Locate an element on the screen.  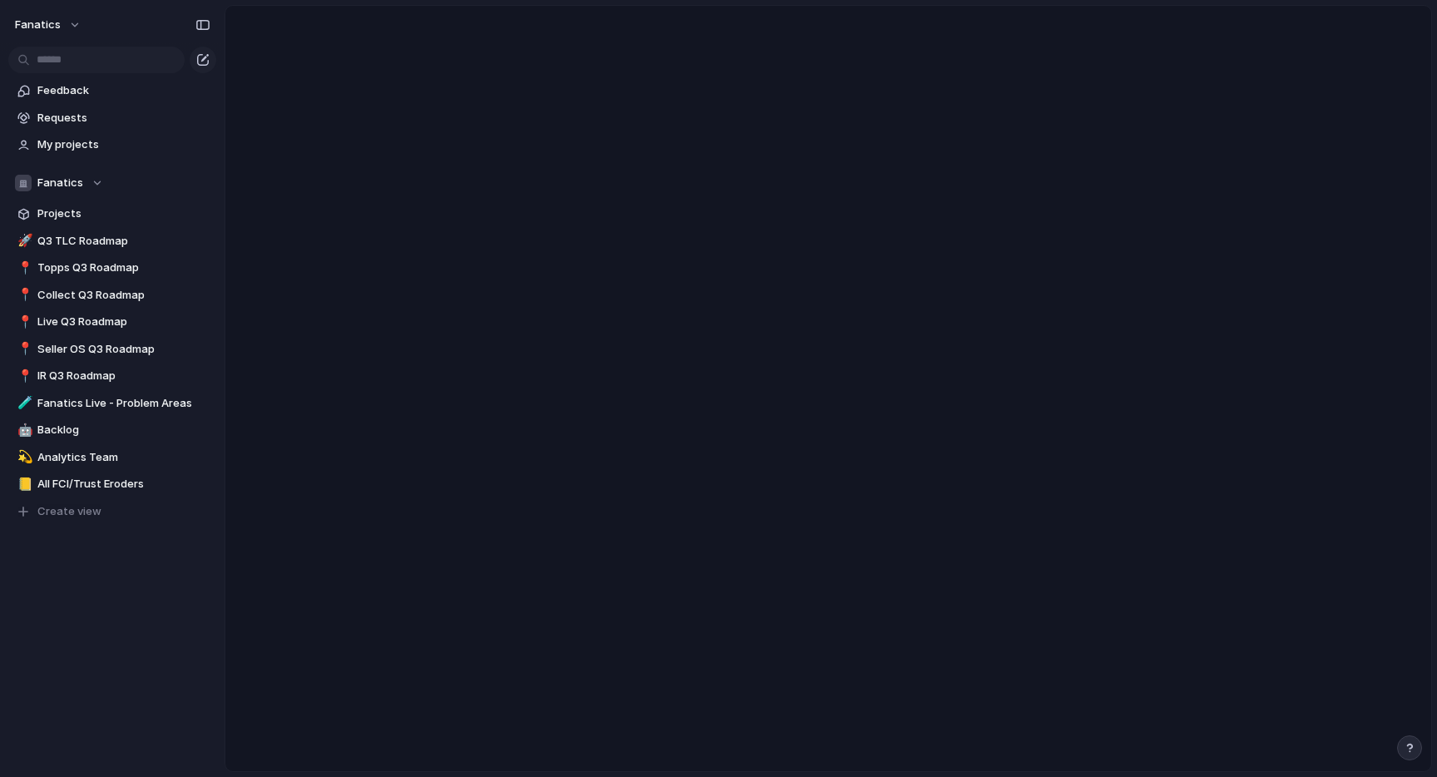
div: 📒All FCI/Trust Eroders is located at coordinates (112, 484).